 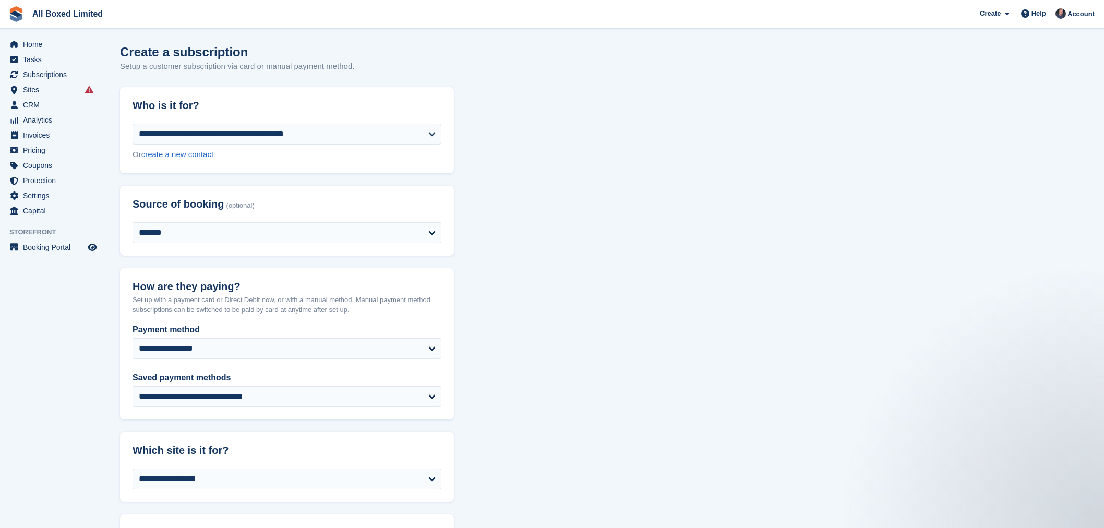 What do you see at coordinates (990, 14) in the screenshot?
I see `span: Create` at bounding box center [990, 14].